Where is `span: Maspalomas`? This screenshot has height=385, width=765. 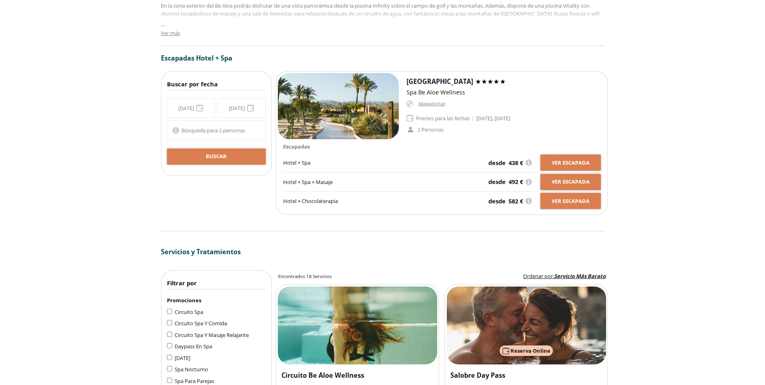
span: Maspalomas is located at coordinates (432, 104).